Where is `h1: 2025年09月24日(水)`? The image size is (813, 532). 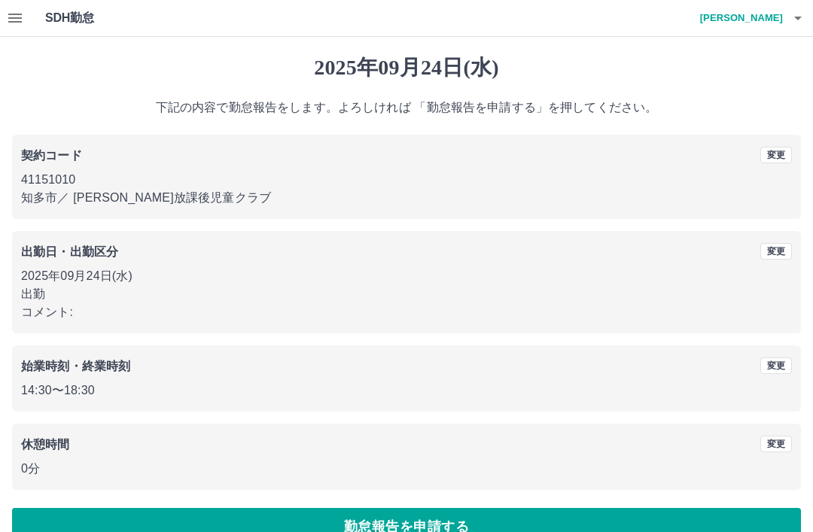 h1: 2025年09月24日(水) is located at coordinates (407, 68).